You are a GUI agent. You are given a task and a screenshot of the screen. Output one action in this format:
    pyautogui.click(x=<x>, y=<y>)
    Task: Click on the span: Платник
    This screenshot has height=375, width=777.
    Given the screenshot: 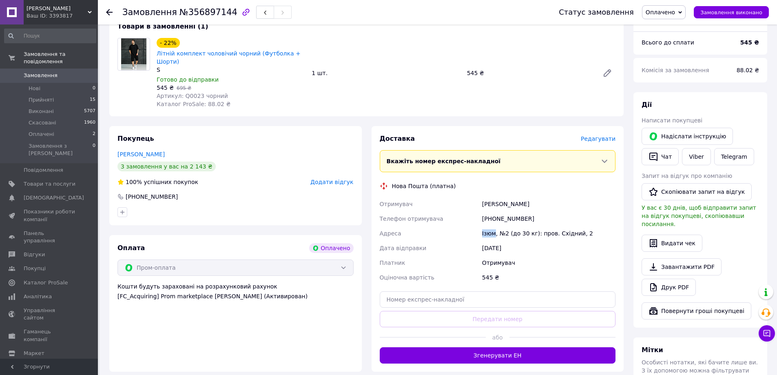 What is the action you would take?
    pyautogui.click(x=392, y=263)
    